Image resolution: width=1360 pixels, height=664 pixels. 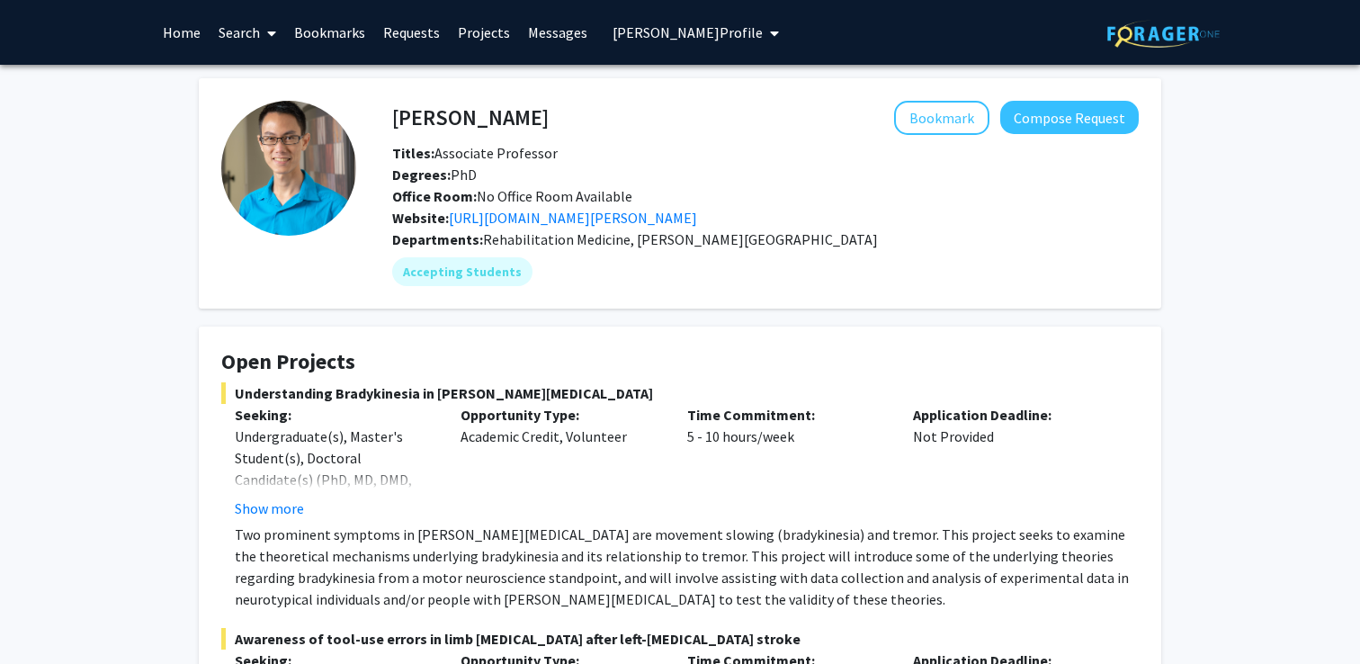 What do you see at coordinates (435, 175) in the screenshot?
I see `span: PhD` at bounding box center [435, 175].